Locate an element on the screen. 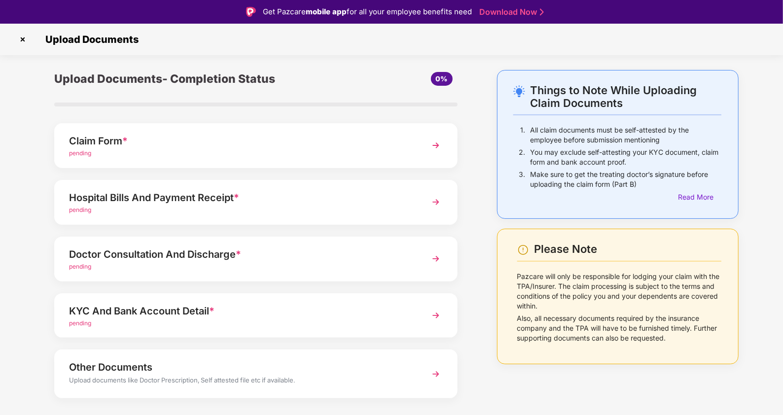 This screenshot has width=783, height=415. img: Stroke is located at coordinates (542, 12).